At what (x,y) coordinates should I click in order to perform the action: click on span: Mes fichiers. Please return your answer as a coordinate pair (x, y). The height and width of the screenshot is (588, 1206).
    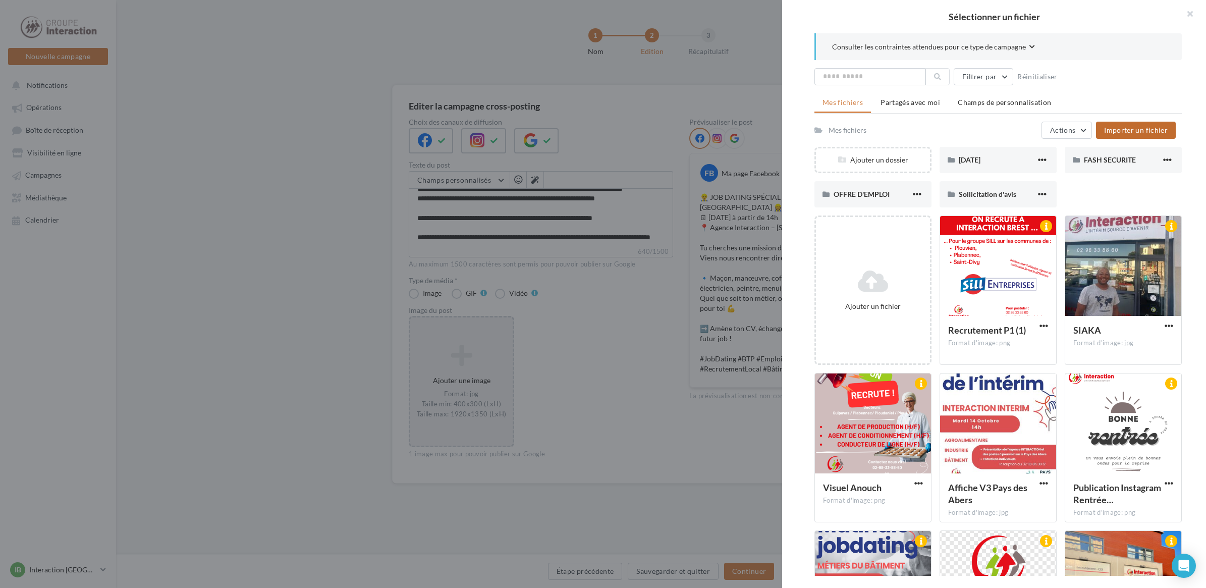
    Looking at the image, I should click on (843, 102).